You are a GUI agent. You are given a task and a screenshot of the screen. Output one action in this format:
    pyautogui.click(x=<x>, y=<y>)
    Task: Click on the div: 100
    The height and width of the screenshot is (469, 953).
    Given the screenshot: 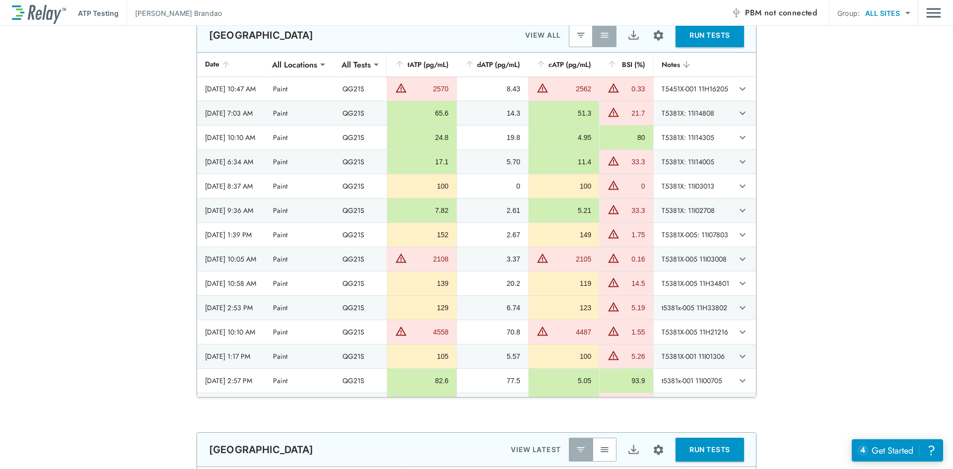 What is the action you would take?
    pyautogui.click(x=564, y=186)
    